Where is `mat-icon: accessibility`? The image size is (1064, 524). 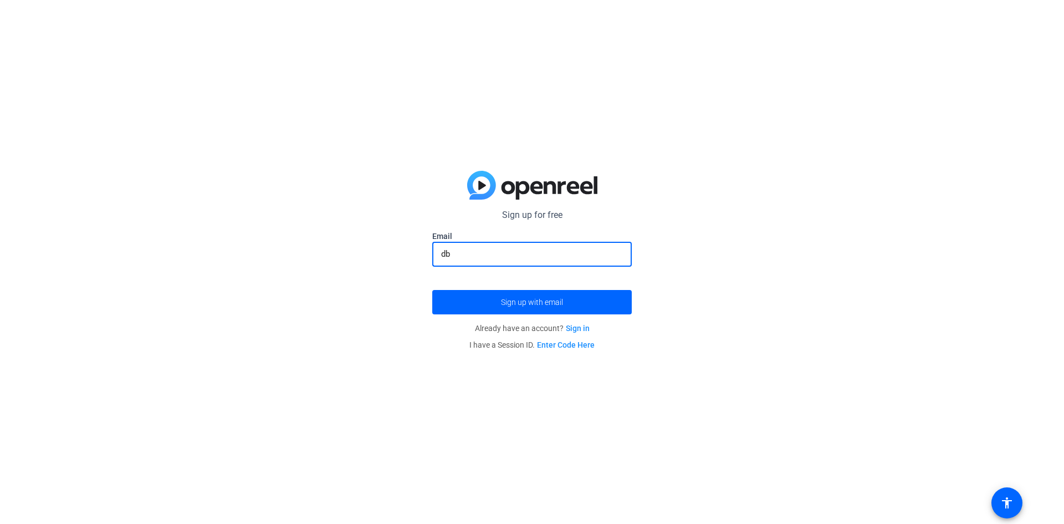 mat-icon: accessibility is located at coordinates (1007, 503).